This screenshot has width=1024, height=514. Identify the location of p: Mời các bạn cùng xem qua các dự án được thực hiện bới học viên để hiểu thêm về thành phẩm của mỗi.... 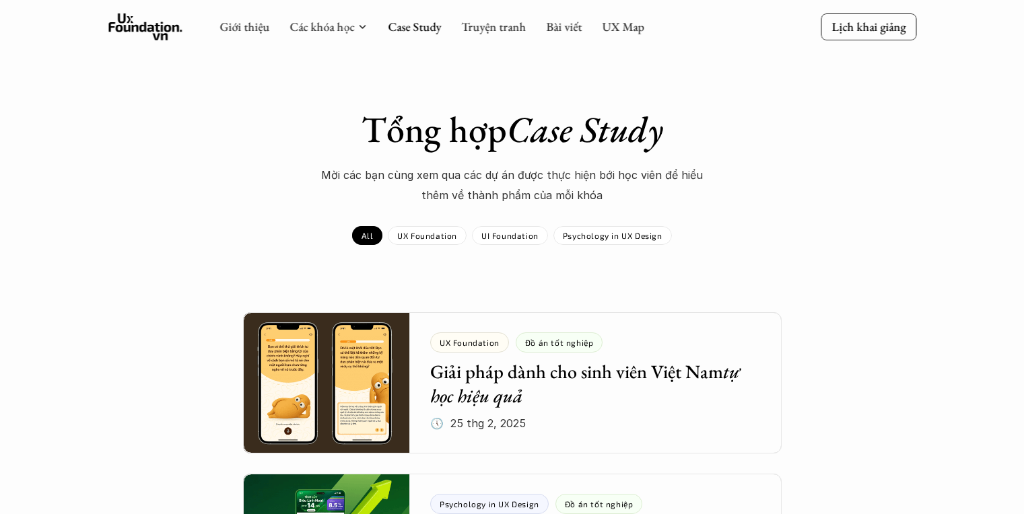
(512, 185).